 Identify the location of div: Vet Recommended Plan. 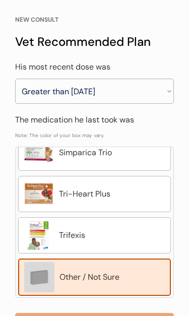
(94, 42).